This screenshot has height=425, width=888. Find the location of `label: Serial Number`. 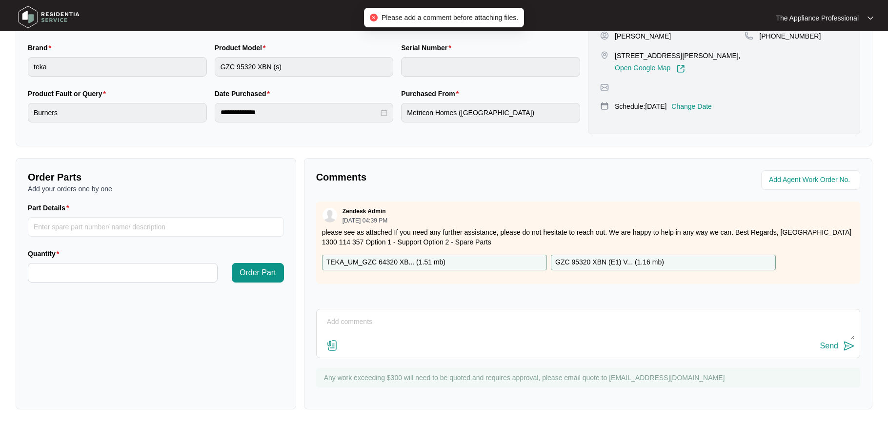

label: Serial Number is located at coordinates (428, 48).